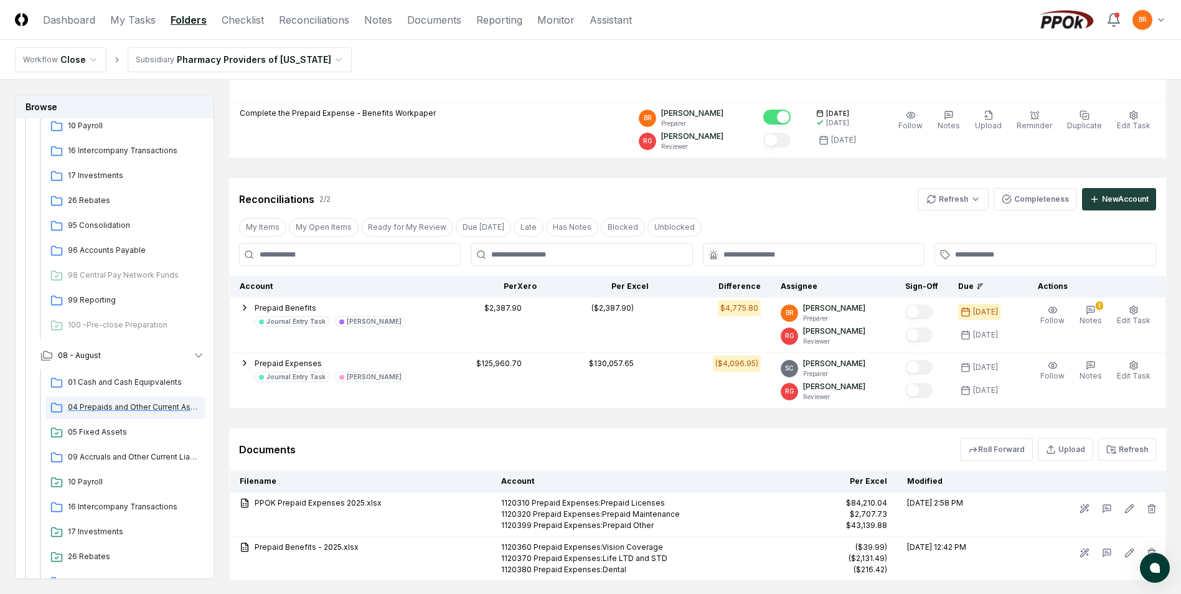 The height and width of the screenshot is (594, 1181). Describe the element at coordinates (40, 60) in the screenshot. I see `div: Workflow` at that location.